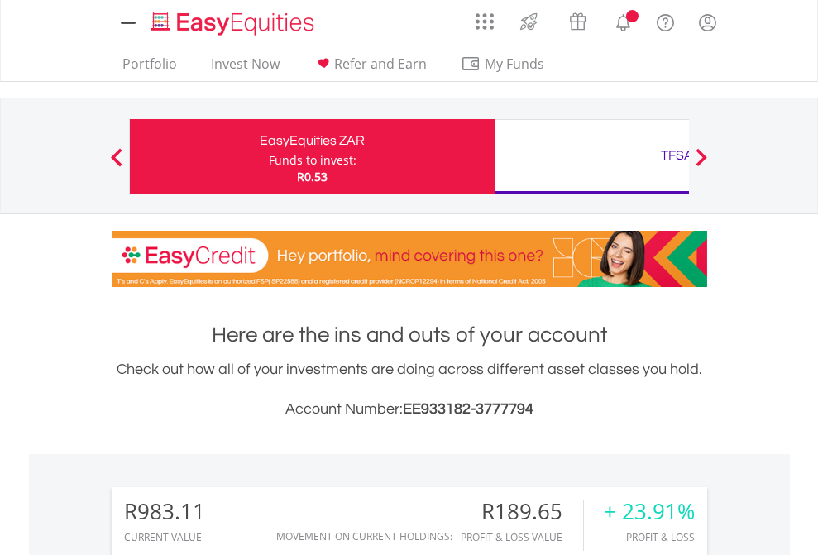  Describe the element at coordinates (623, 21) in the screenshot. I see `a: Notifications` at that location.